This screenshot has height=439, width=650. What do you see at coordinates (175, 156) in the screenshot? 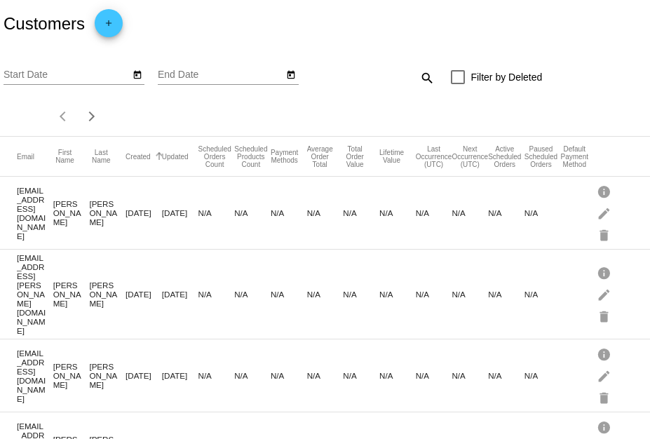
I see `button: Change sorting for UpdatedUtc` at bounding box center [175, 156].